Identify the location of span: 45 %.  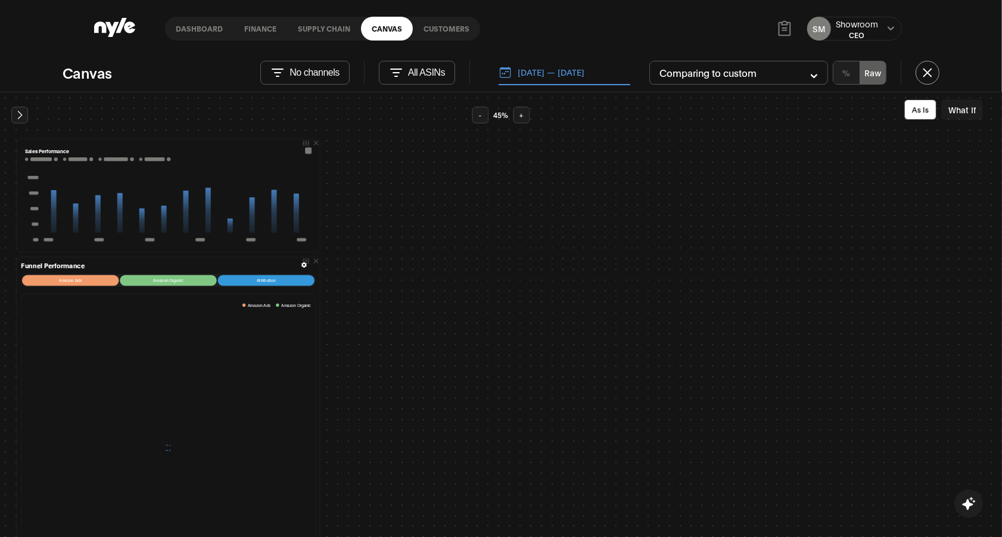
(501, 115).